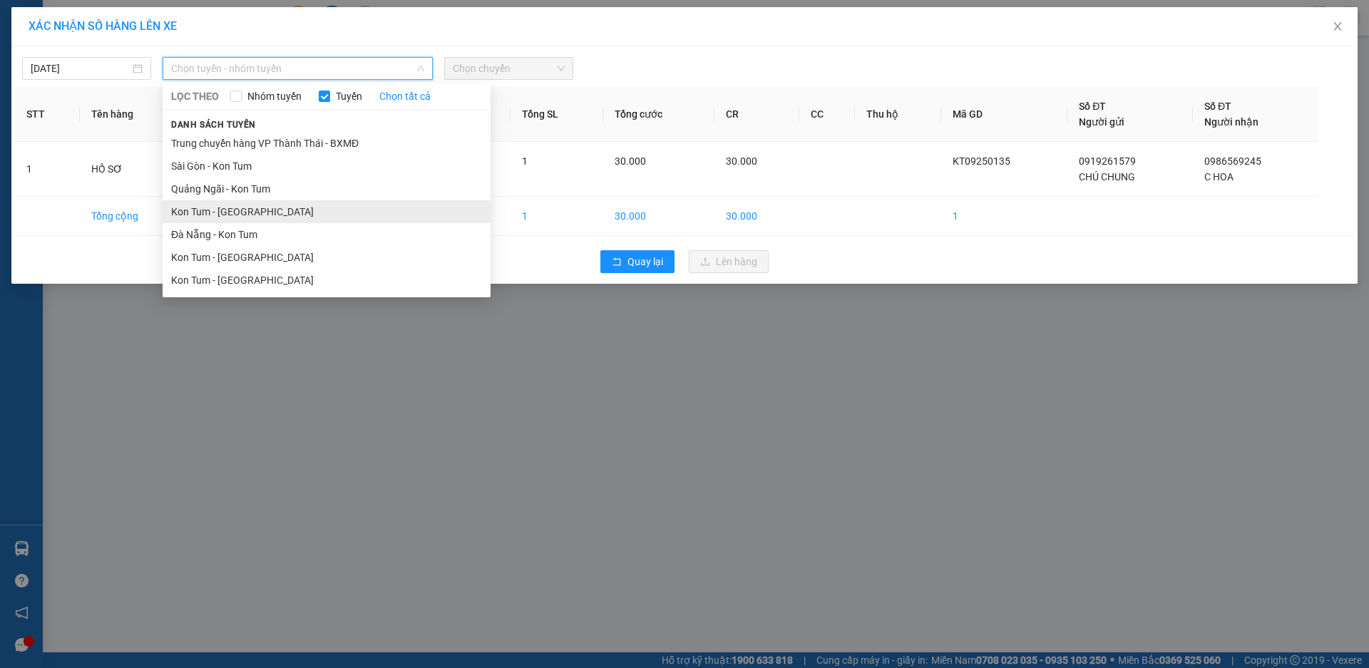 The width and height of the screenshot is (1369, 668). What do you see at coordinates (405, 96) in the screenshot?
I see `a: Chọn tất cả` at bounding box center [405, 96].